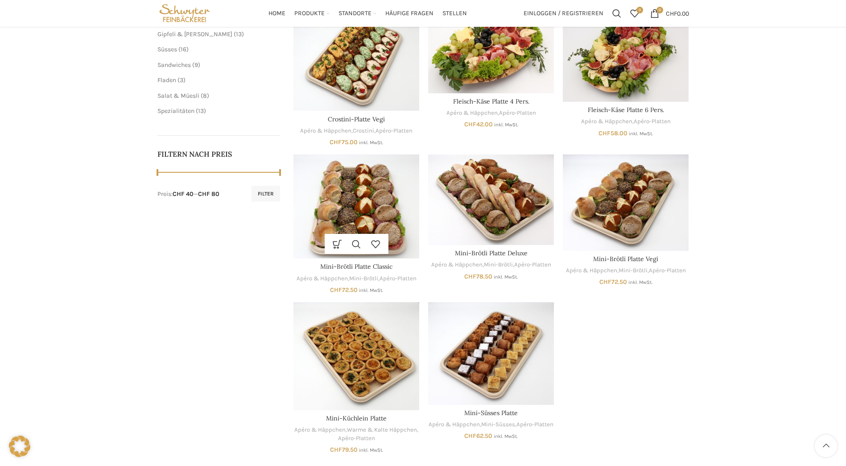 Image resolution: width=846 pixels, height=466 pixels. Describe the element at coordinates (635, 13) in the screenshot. I see `div: Meine Wunschliste` at that location.